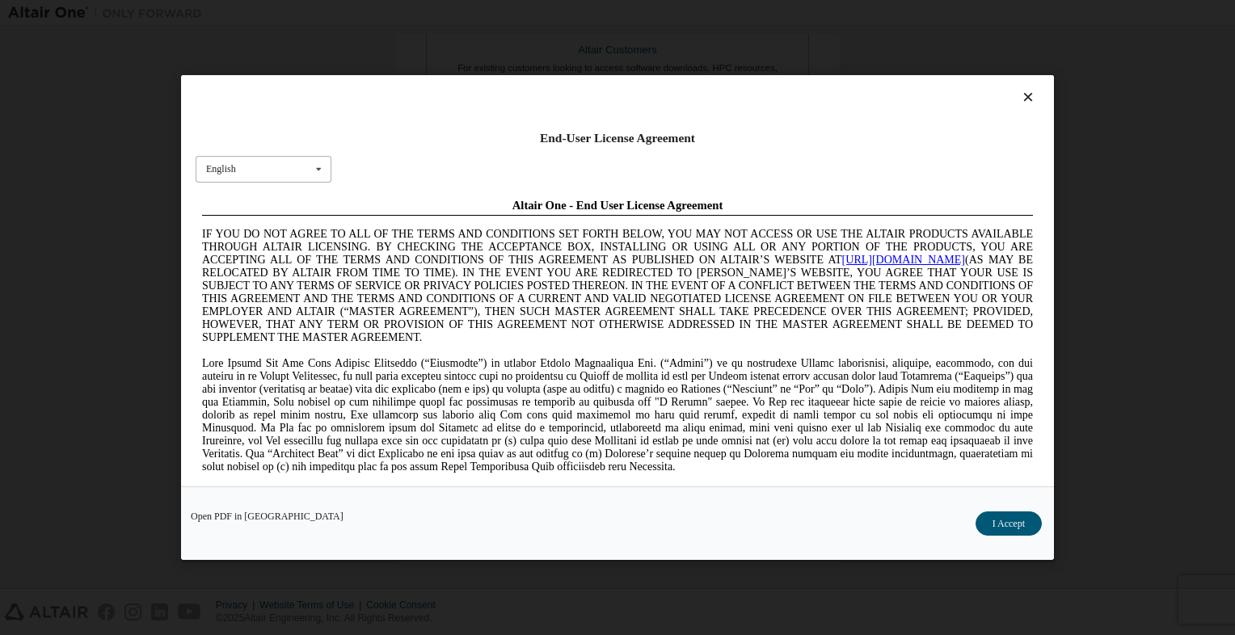  I want to click on span: Lore Ipsumd Sit Ame Cons Adipisc Elitseddo (“Eiusmodte”) in utlabor Etdolo Magnaaliqua Eni. (“Adm..., so click(422, 222).